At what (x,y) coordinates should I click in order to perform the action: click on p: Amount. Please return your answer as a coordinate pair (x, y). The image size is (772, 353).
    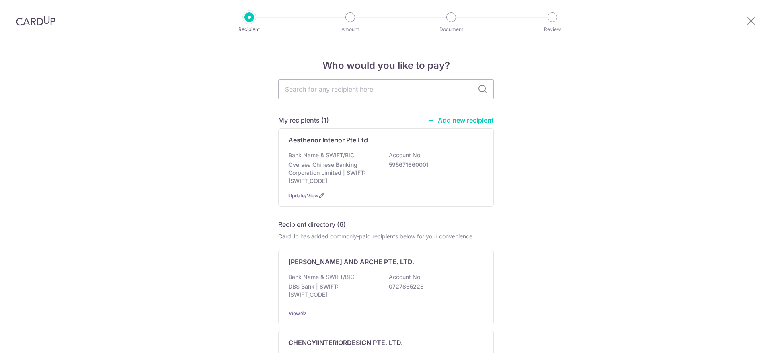
    Looking at the image, I should click on (350, 29).